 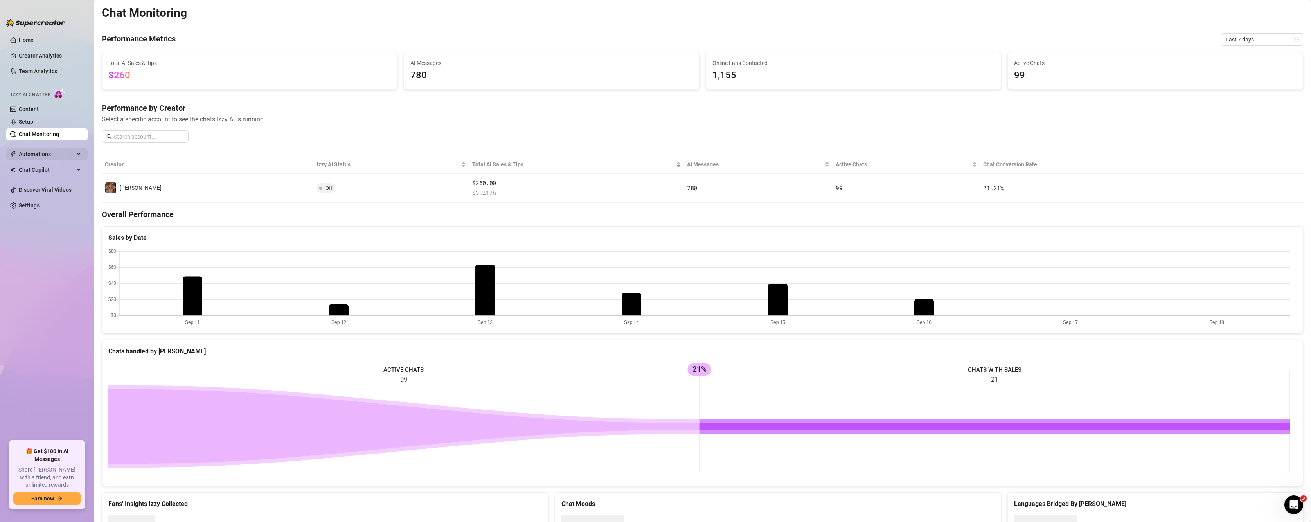 What do you see at coordinates (29, 109) in the screenshot?
I see `a: Content` at bounding box center [29, 109].